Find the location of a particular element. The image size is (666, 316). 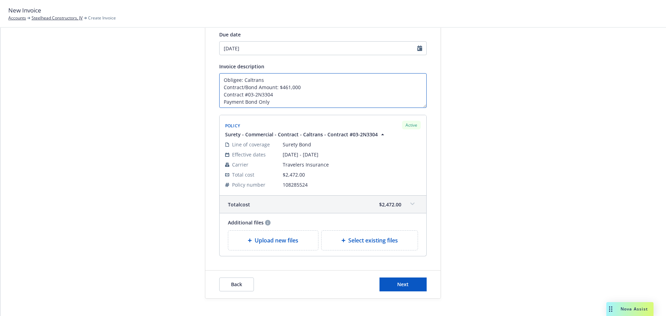

span: Invoice description is located at coordinates (242, 66).